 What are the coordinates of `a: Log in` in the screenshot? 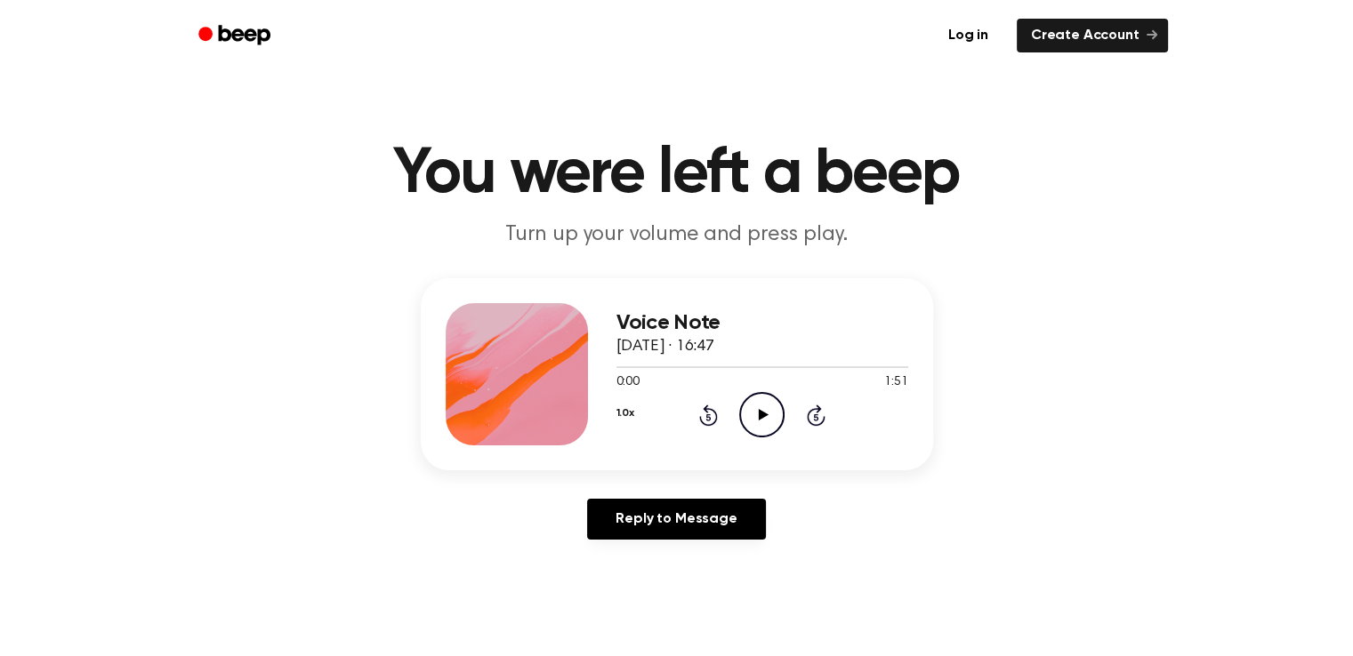 It's located at (968, 36).